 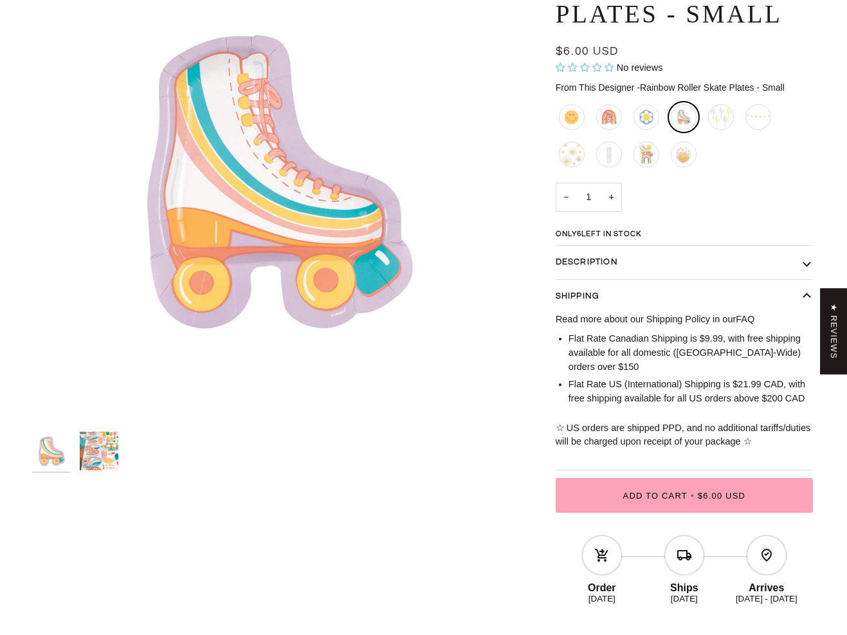 I want to click on p: ☆ US orders are shipped PPD, and no additional tariffs/duties will be charged upon receipt of you..., so click(x=685, y=436).